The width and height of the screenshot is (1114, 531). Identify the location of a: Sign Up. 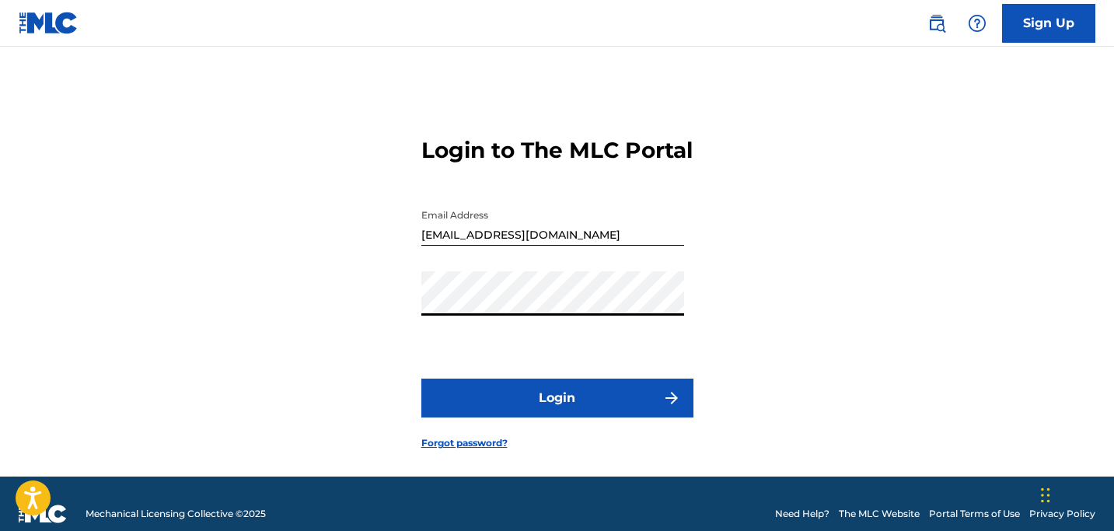
(1049, 23).